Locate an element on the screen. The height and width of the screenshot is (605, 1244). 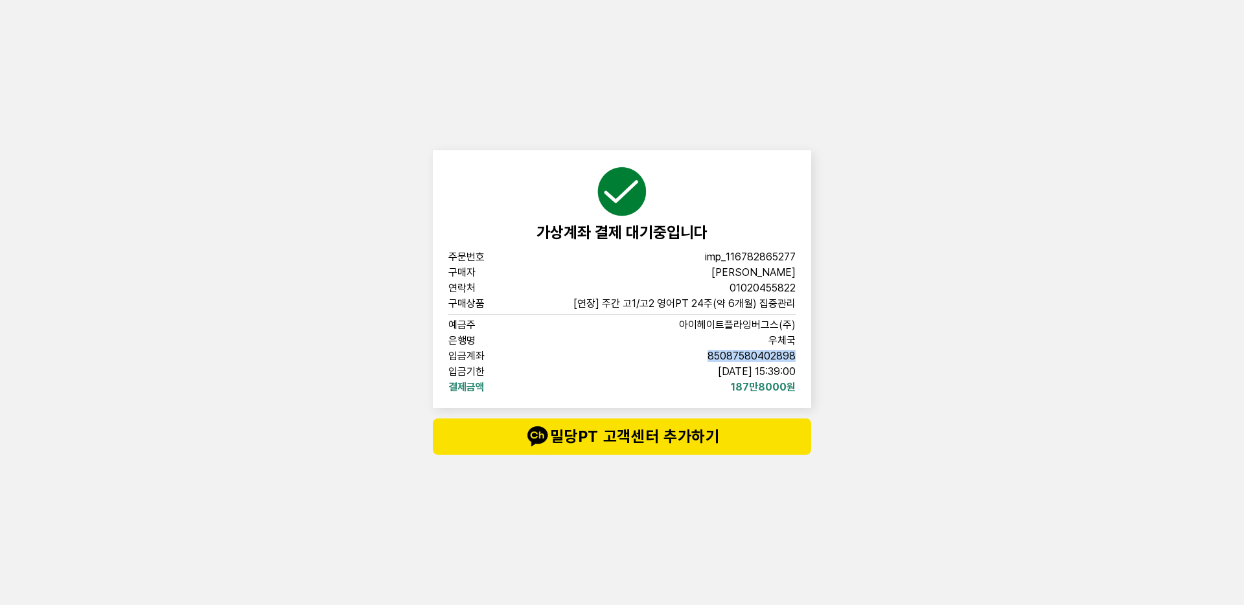
span: 아이헤이트플라잉버그스(주) is located at coordinates (737, 325).